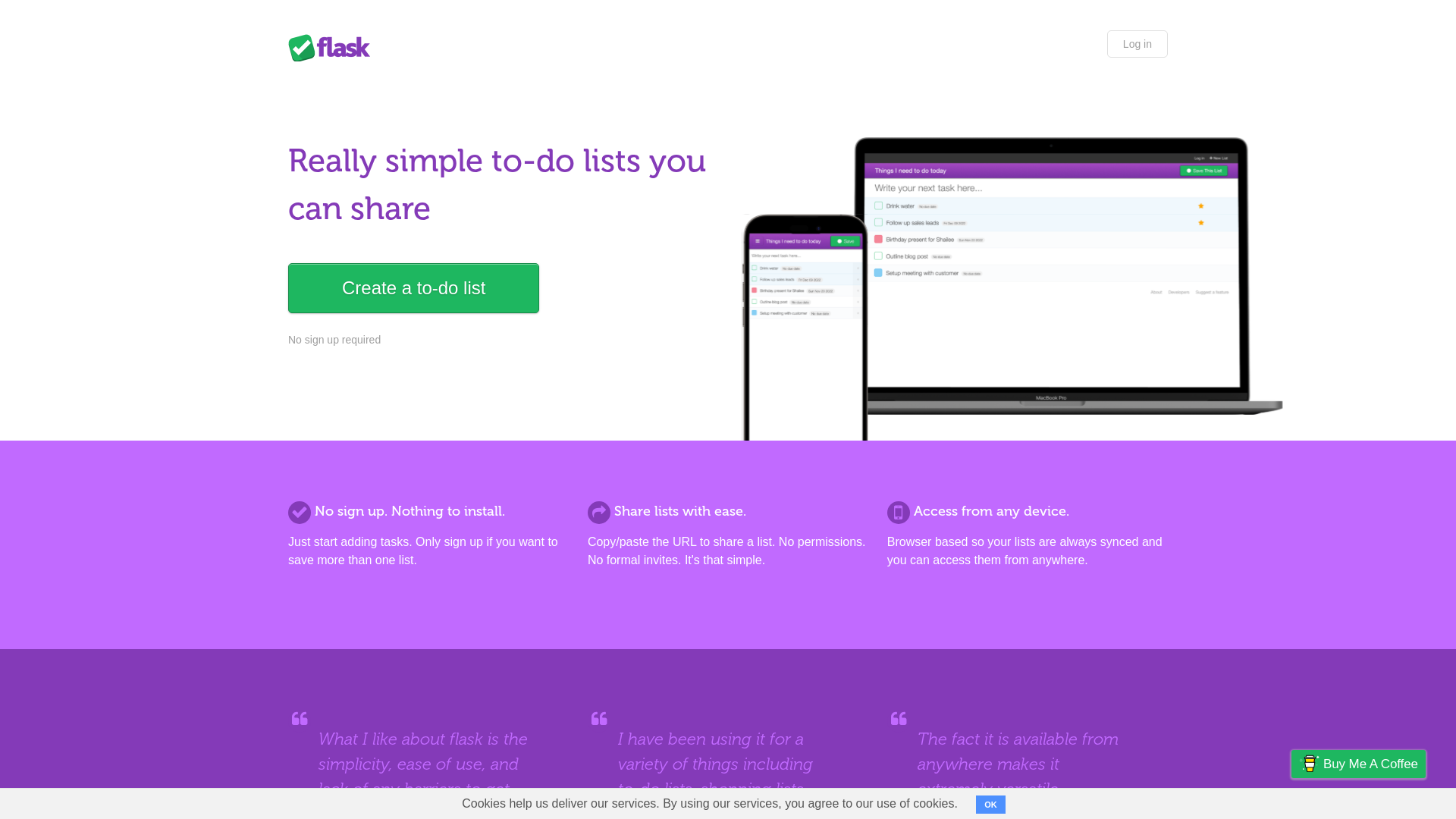  I want to click on blockquote: The fact it is available from anywhere makes it extremely versatile., so click(1027, 763).